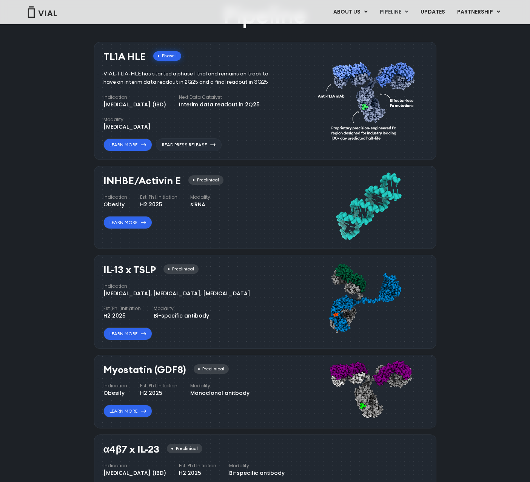 This screenshot has height=482, width=530. What do you see at coordinates (129, 270) in the screenshot?
I see `h3: IL-13 x TSLP` at bounding box center [129, 270].